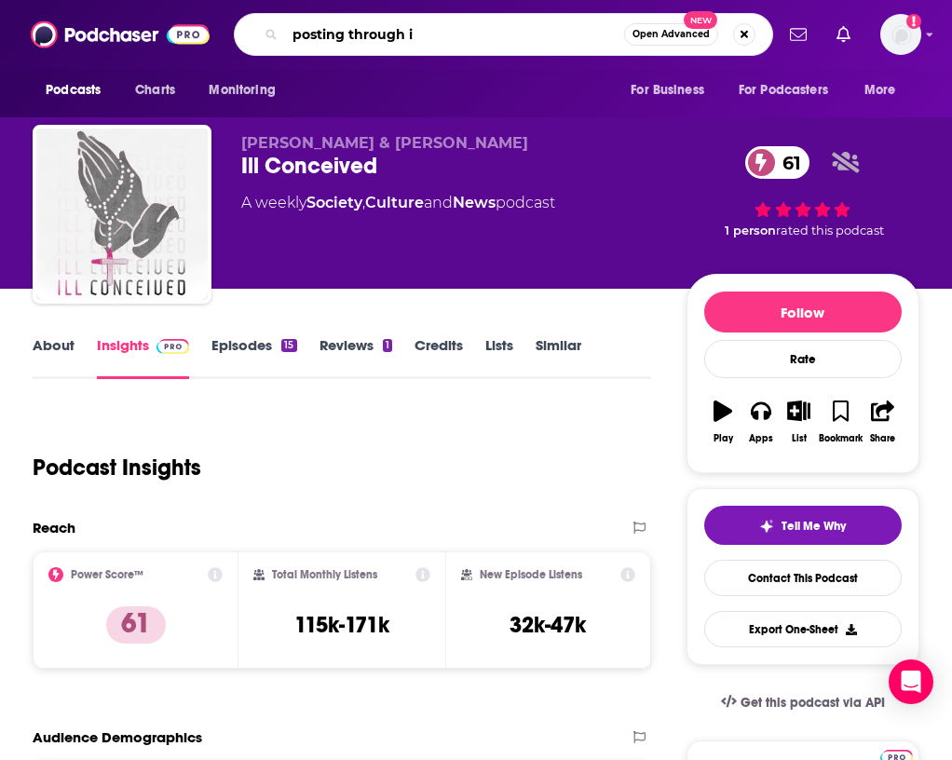  I want to click on a: Contact This Podcast, so click(803, 577).